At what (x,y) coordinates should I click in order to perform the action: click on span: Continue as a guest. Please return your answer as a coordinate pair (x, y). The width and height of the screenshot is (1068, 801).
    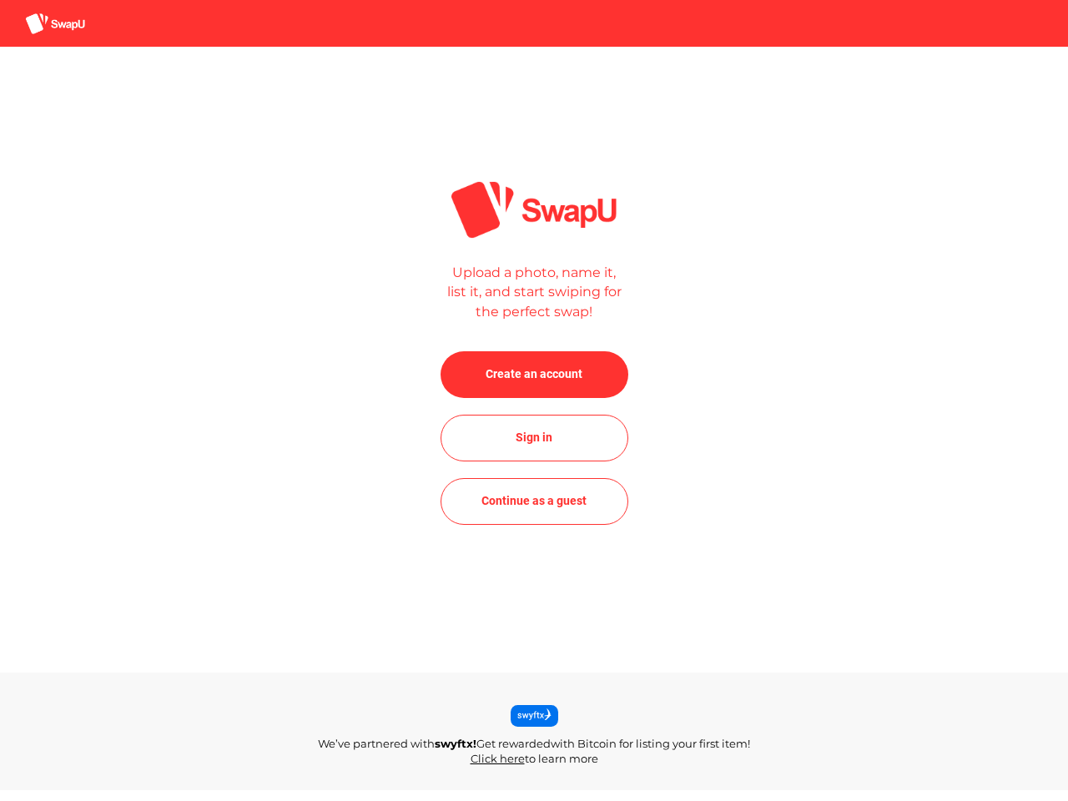
    Looking at the image, I should click on (534, 500).